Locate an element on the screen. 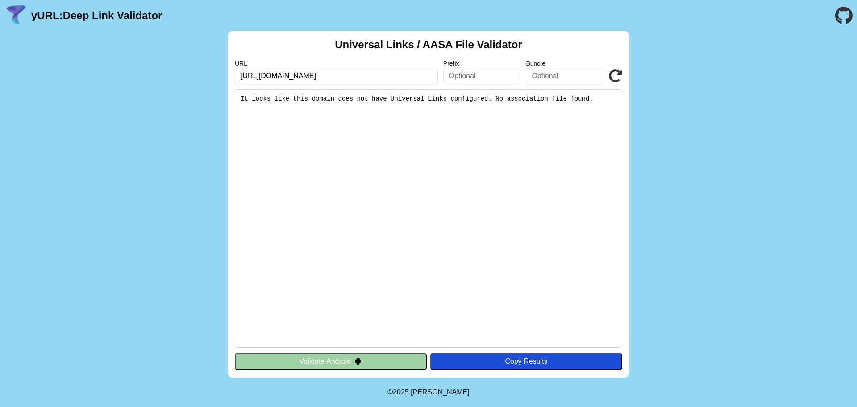 The width and height of the screenshot is (857, 407). pre: It looks like this domain does not have Universal Links configured. No association file found. is located at coordinates (429, 218).